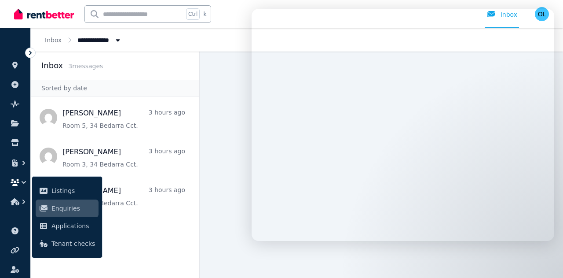  What do you see at coordinates (85, 66) in the screenshot?
I see `span: 3 message s` at bounding box center [85, 66].